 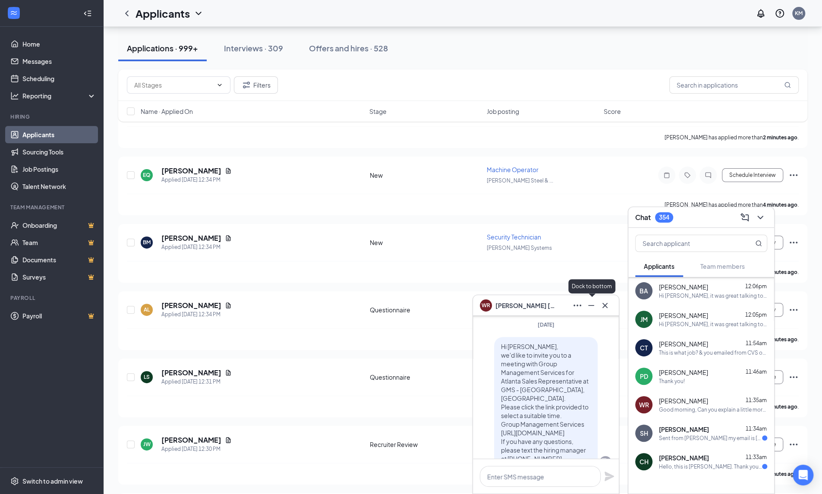 I want to click on div: Payroll, so click(x=52, y=298).